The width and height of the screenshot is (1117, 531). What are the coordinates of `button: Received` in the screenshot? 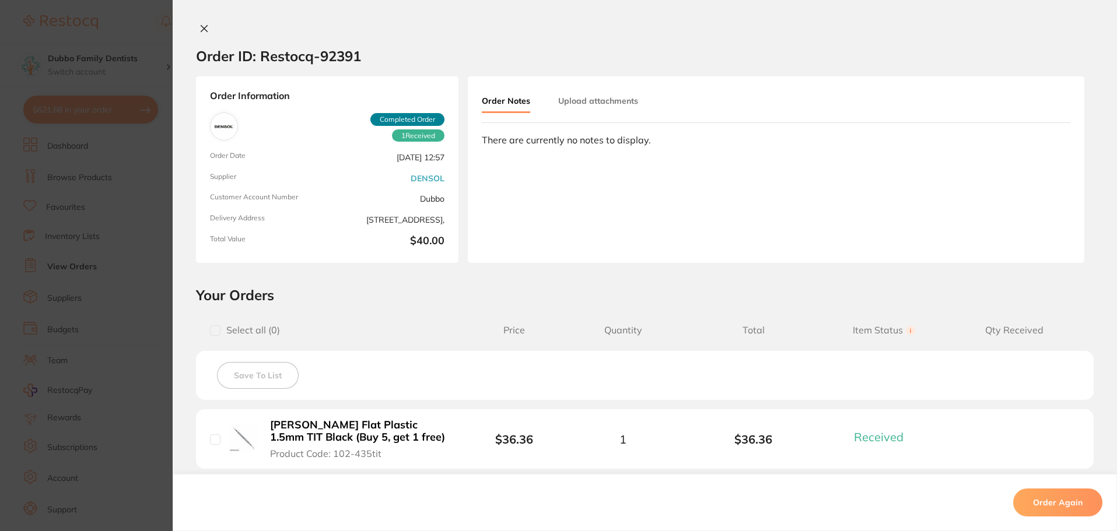 It's located at (884, 437).